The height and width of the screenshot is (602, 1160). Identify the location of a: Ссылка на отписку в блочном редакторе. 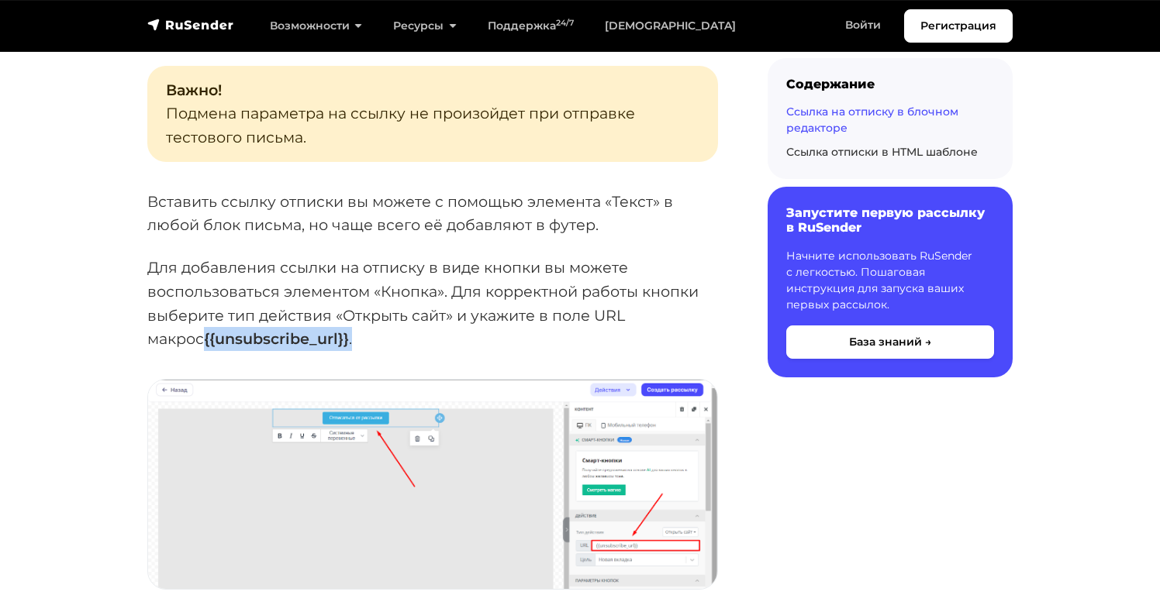
(872, 119).